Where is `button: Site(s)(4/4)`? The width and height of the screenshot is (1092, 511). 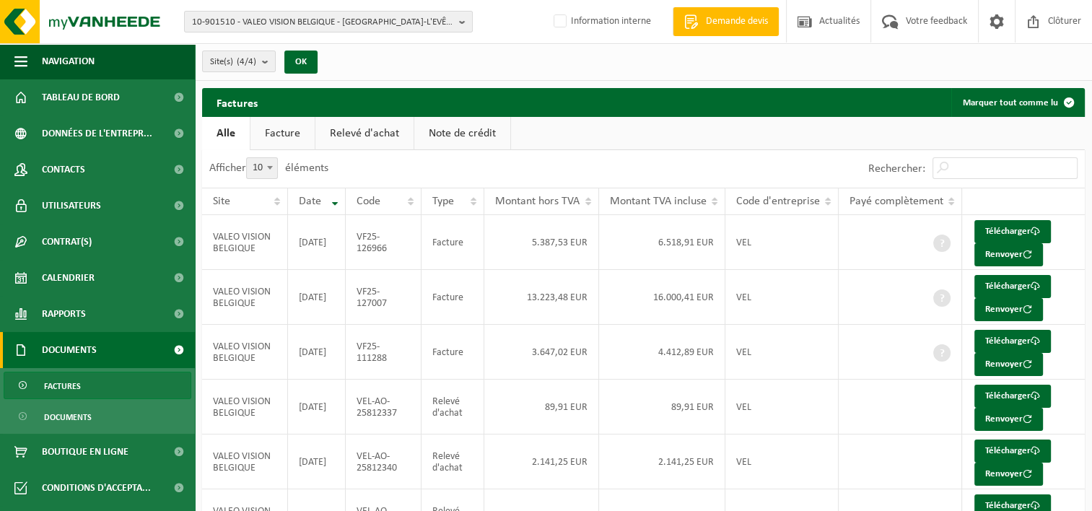
button: Site(s)(4/4) is located at coordinates (239, 61).